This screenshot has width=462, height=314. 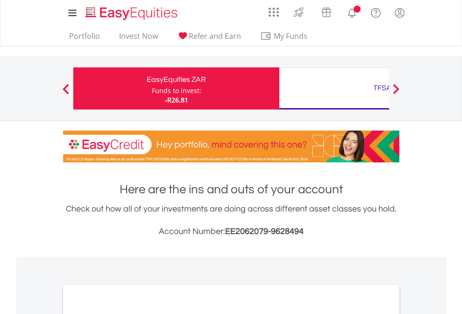 What do you see at coordinates (352, 12) in the screenshot?
I see `a: Notifications` at bounding box center [352, 12].